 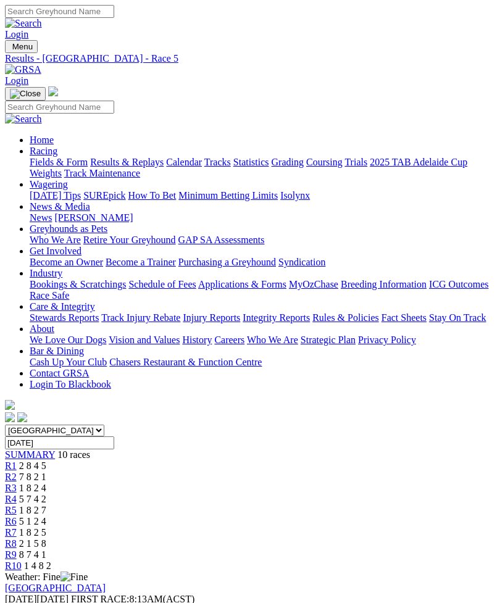 I want to click on a: R10, so click(x=13, y=566).